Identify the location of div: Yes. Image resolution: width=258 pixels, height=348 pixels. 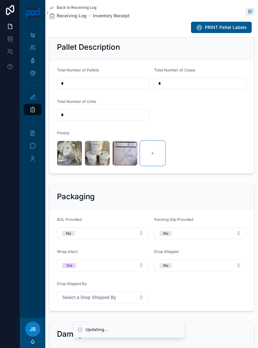
(69, 266).